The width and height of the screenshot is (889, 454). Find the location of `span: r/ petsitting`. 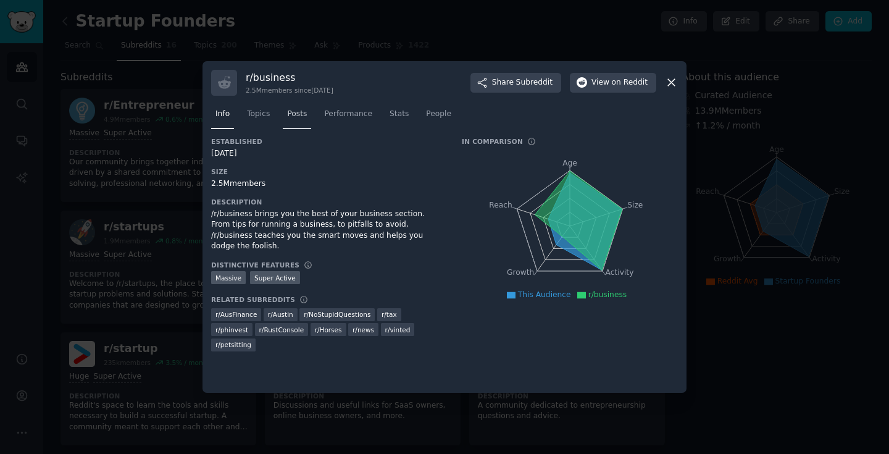

span: r/ petsitting is located at coordinates (233, 344).